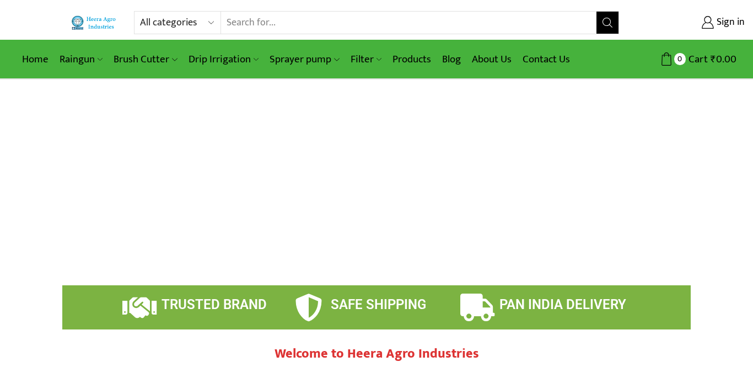 Image resolution: width=753 pixels, height=367 pixels. I want to click on a: Products, so click(412, 59).